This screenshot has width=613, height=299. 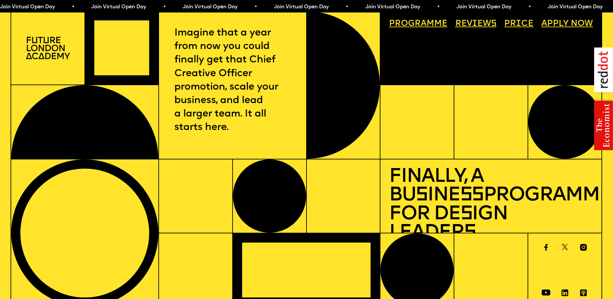 I want to click on a: Programme, so click(x=418, y=24).